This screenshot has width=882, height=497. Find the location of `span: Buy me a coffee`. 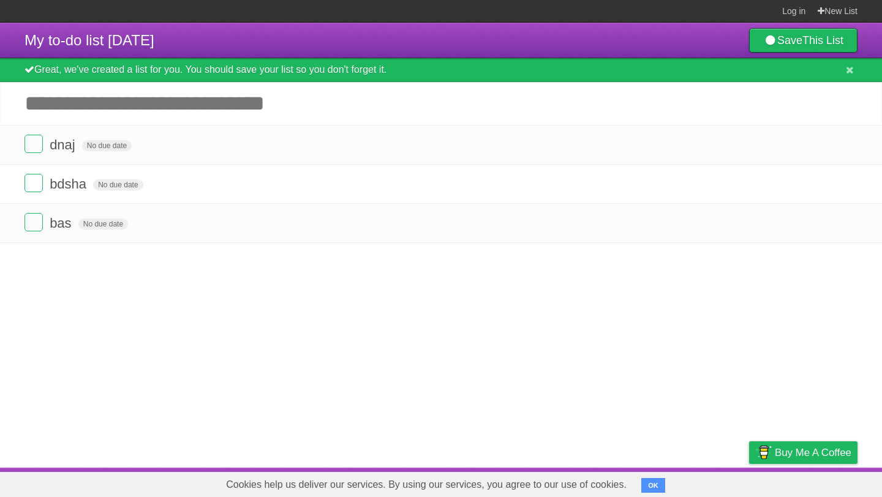

span: Buy me a coffee is located at coordinates (812, 452).